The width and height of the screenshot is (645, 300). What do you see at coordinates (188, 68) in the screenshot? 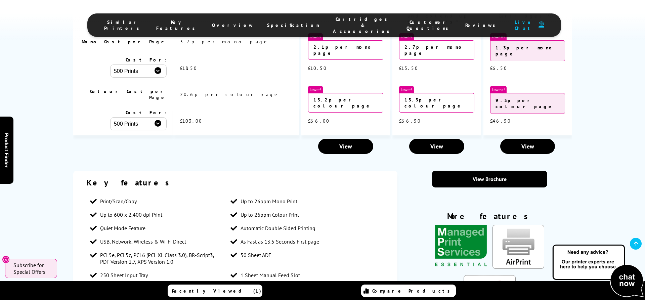
I see `span: £18.50` at bounding box center [188, 68].